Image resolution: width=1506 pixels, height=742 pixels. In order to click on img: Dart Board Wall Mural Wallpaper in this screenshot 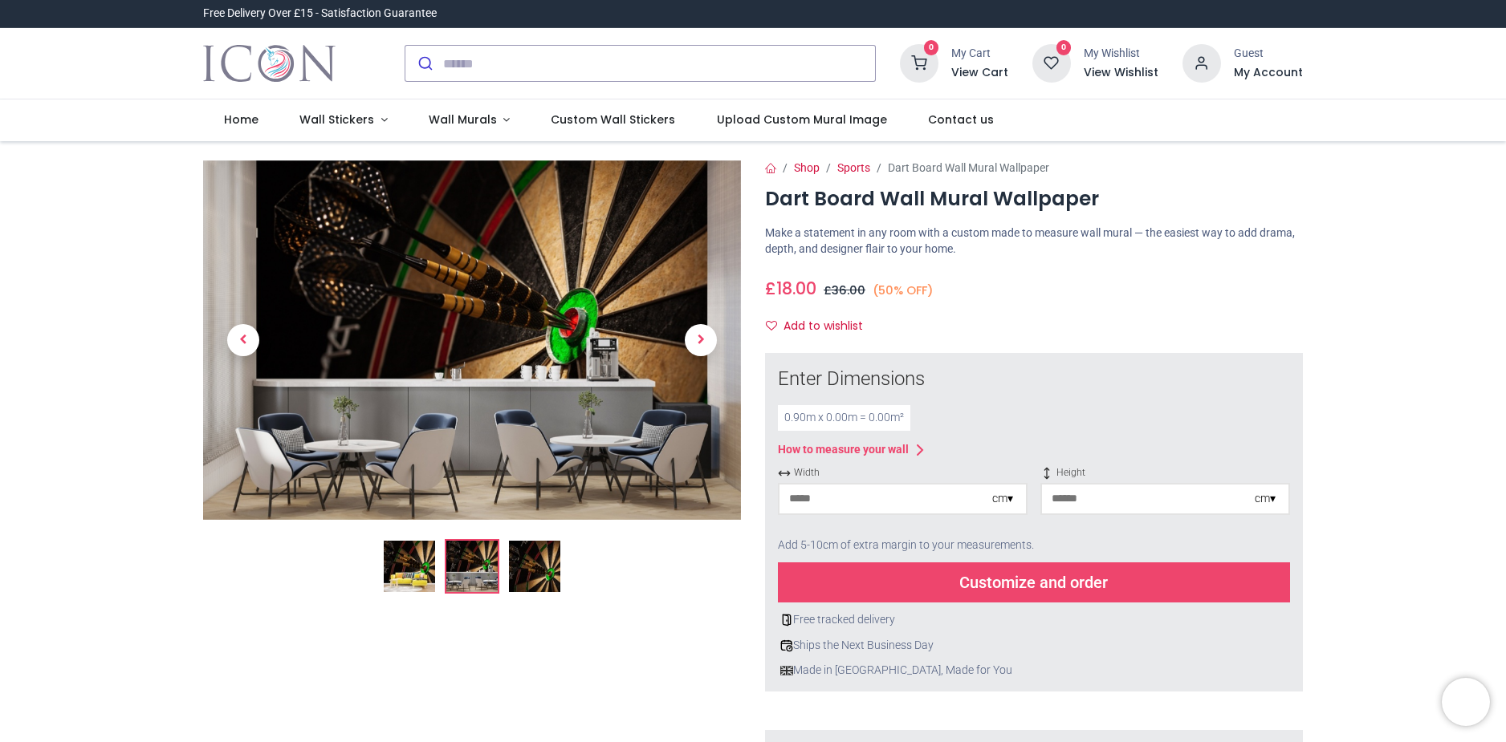, I will do `click(409, 567)`.